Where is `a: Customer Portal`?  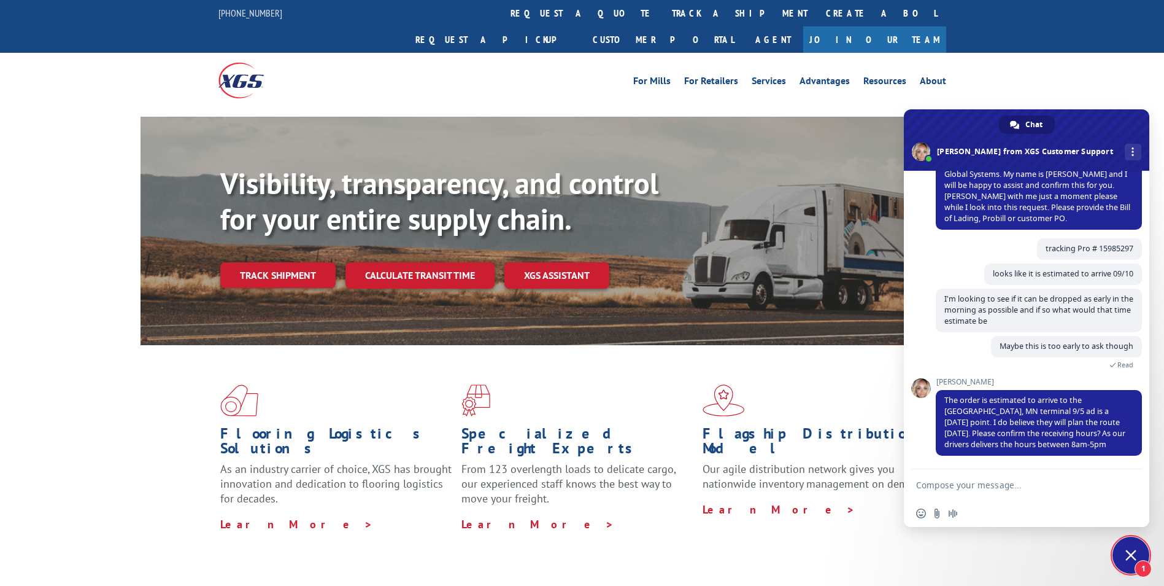
a: Customer Portal is located at coordinates (663, 39).